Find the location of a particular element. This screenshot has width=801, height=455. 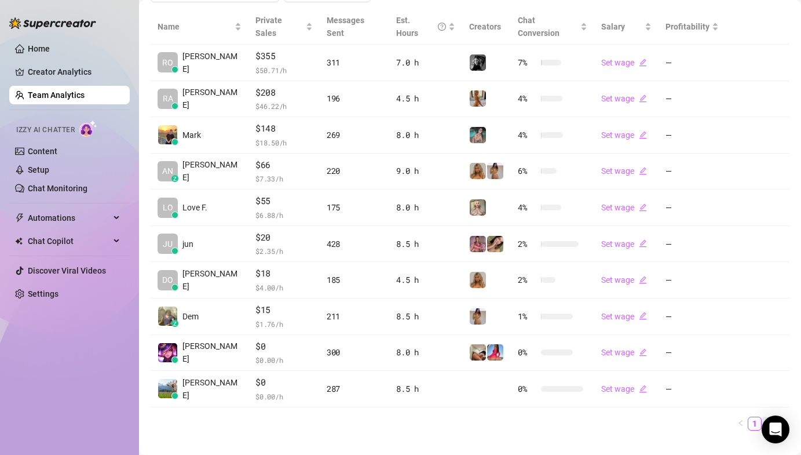

a: Discover Viral Videos is located at coordinates (67, 270).